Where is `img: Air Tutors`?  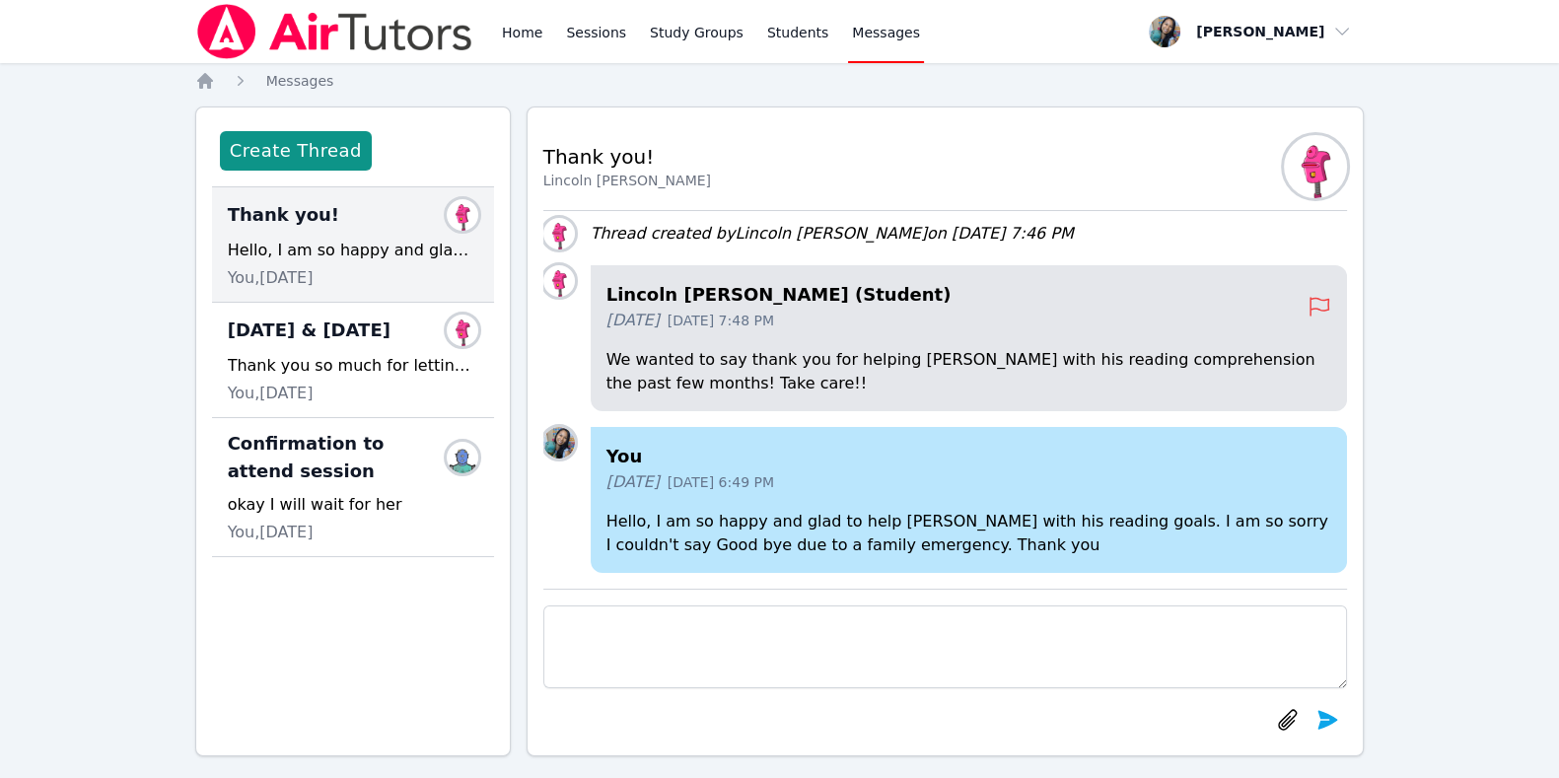
img: Air Tutors is located at coordinates (334, 32).